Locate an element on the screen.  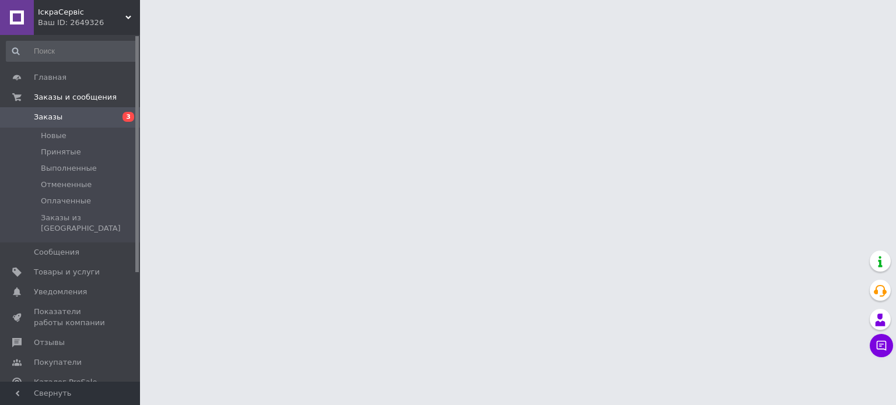
span: Заказы и сообщения is located at coordinates (75, 97).